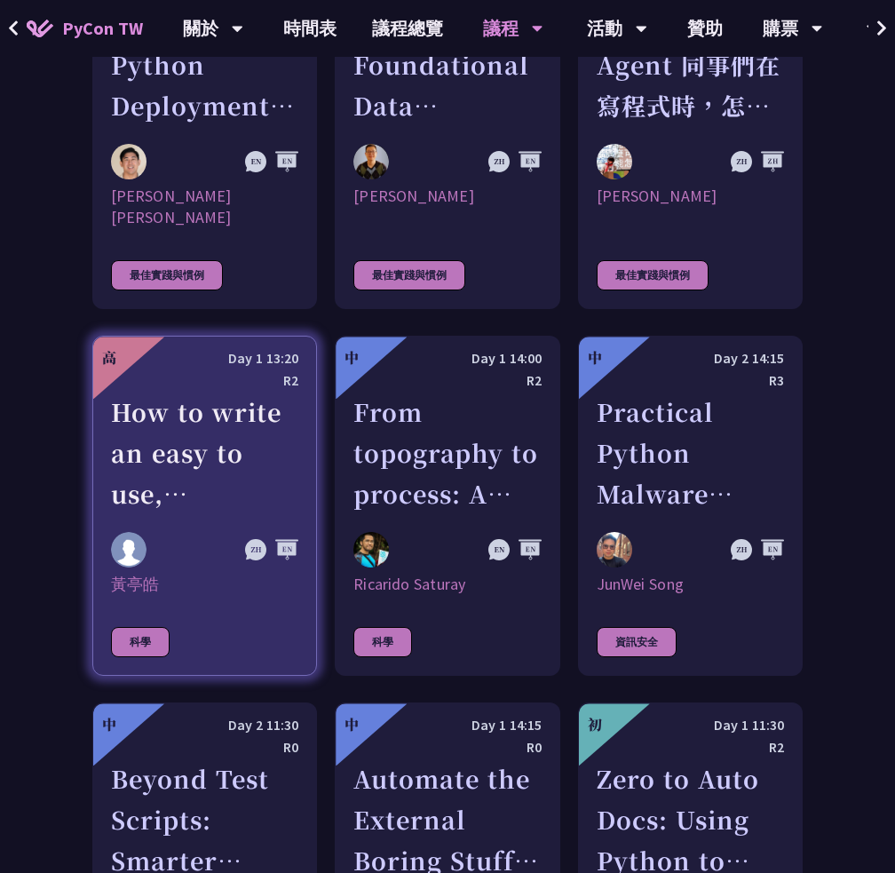 Image resolution: width=895 pixels, height=873 pixels. What do you see at coordinates (614, 162) in the screenshot?
I see `img: Keith Yang` at bounding box center [614, 162].